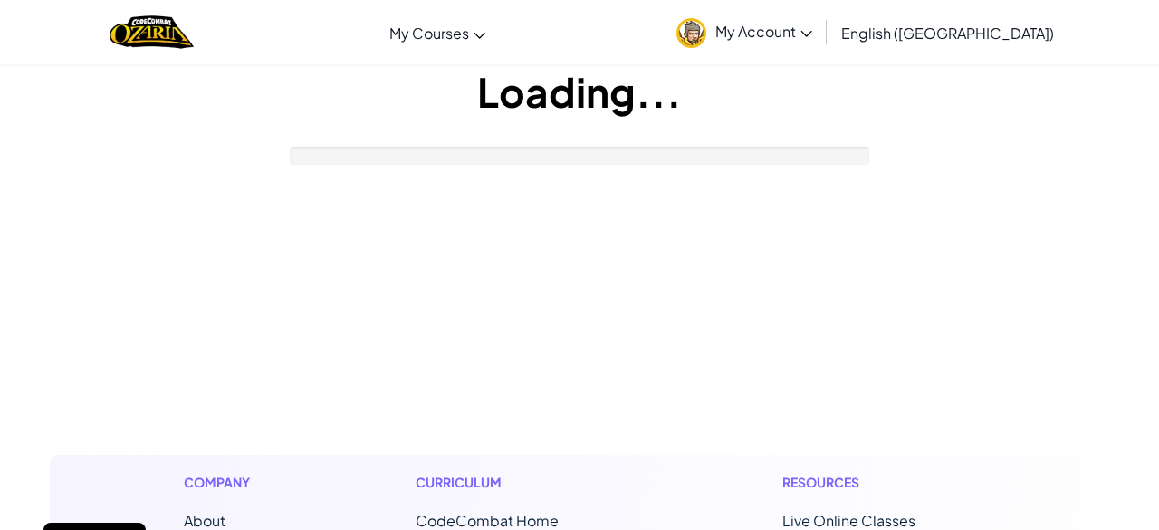  Describe the element at coordinates (764, 31) in the screenshot. I see `span: My Account` at that location.